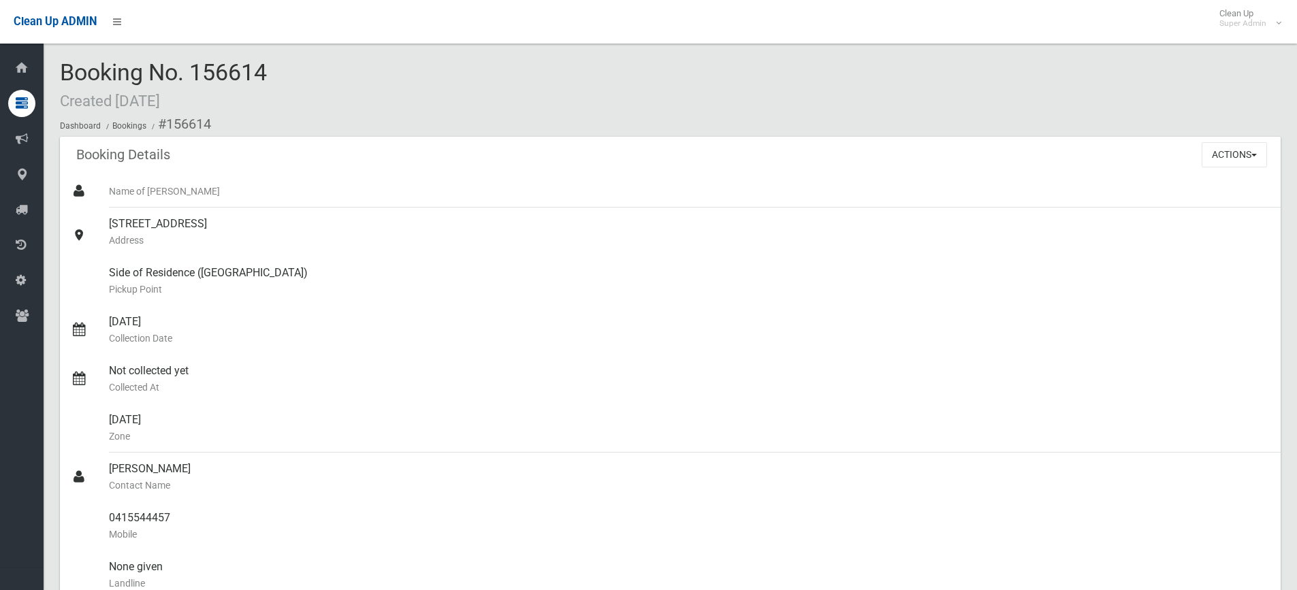 The image size is (1297, 590). Describe the element at coordinates (123, 155) in the screenshot. I see `header: Booking Details` at that location.